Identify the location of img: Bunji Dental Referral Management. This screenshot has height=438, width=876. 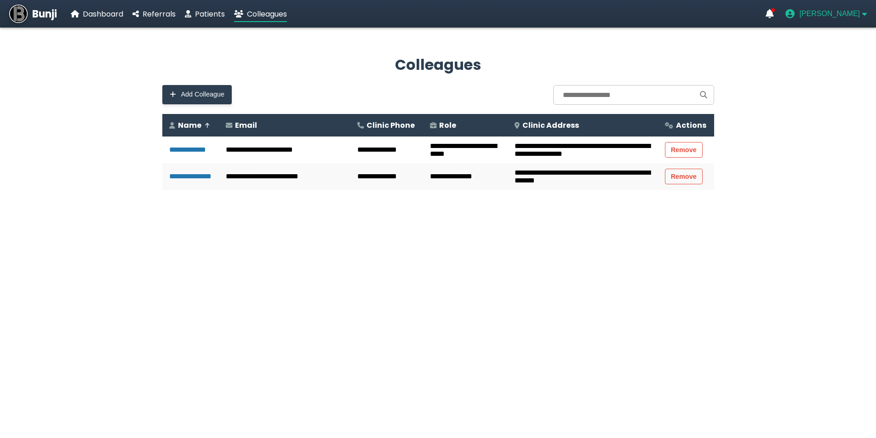
(18, 14).